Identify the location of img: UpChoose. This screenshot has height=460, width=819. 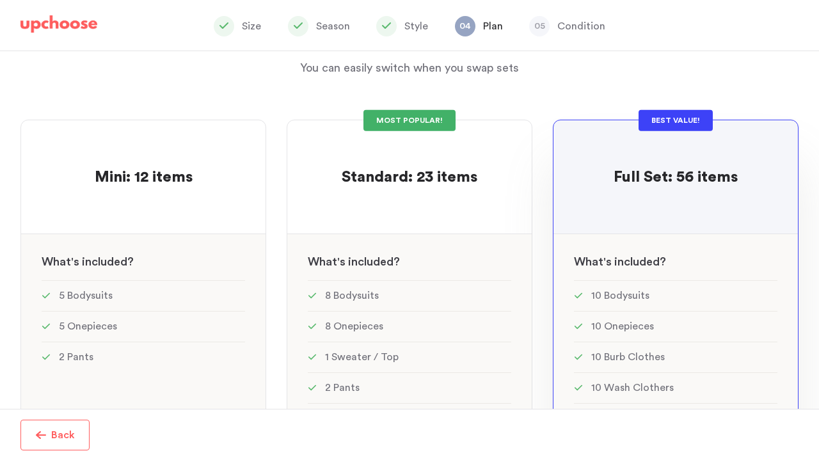
(59, 24).